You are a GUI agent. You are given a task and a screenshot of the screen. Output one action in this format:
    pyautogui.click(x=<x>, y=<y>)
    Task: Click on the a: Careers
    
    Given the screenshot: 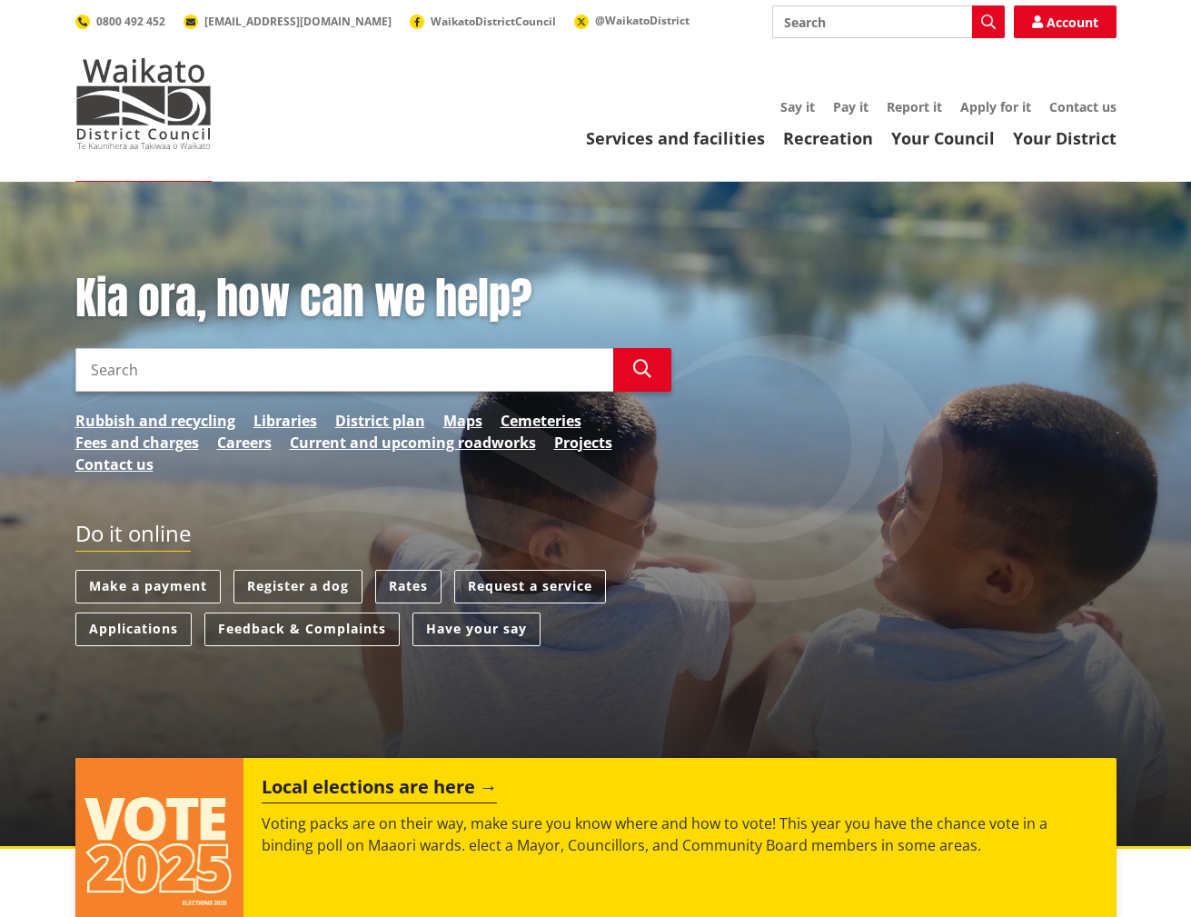 What is the action you would take?
    pyautogui.click(x=244, y=443)
    